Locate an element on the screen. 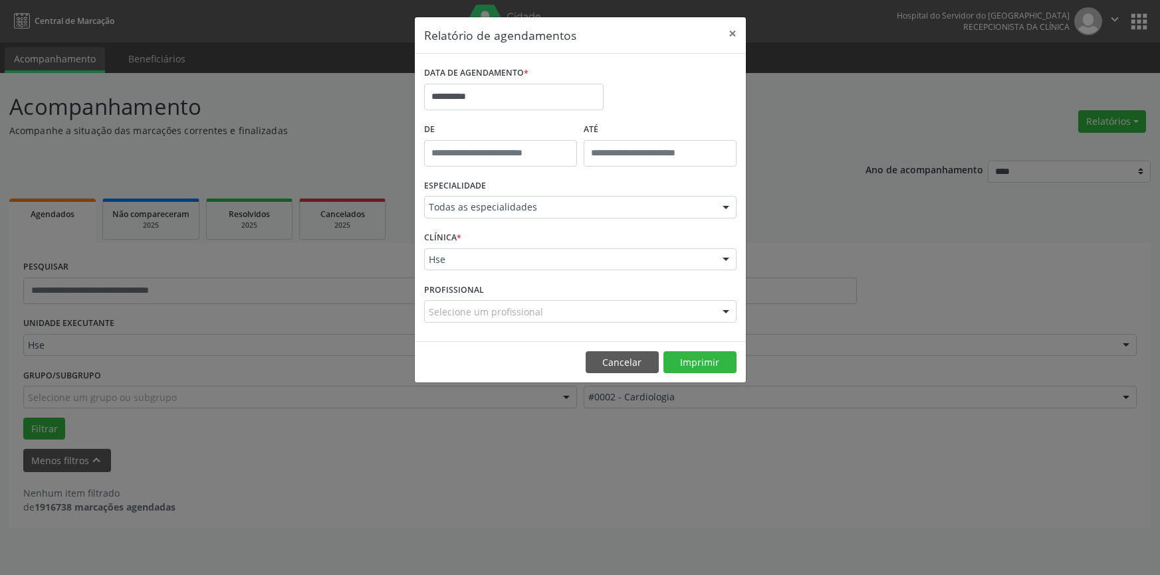 The width and height of the screenshot is (1160, 575). label: ATÉ is located at coordinates (660, 130).